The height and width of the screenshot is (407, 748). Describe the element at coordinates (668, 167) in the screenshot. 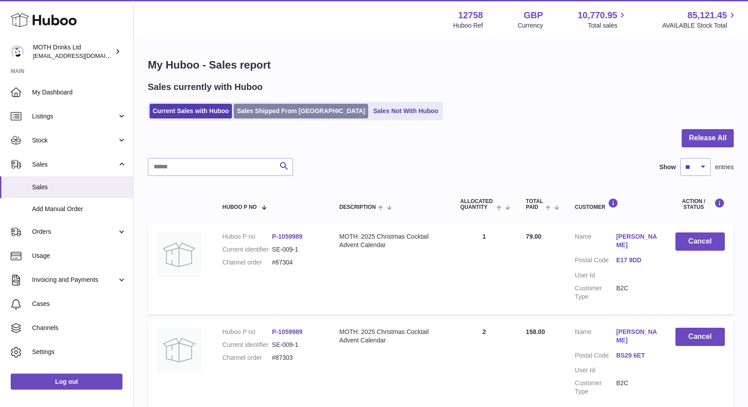

I see `label: Show` at that location.